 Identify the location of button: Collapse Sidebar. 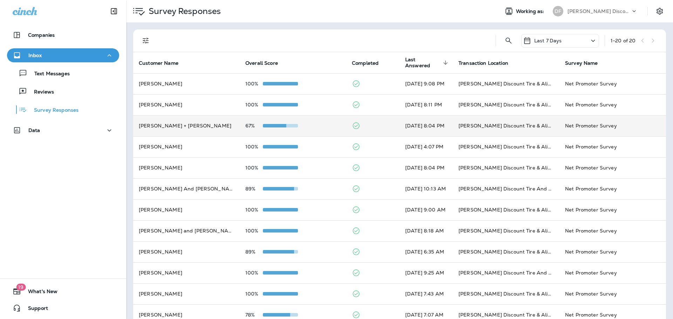
(114, 11).